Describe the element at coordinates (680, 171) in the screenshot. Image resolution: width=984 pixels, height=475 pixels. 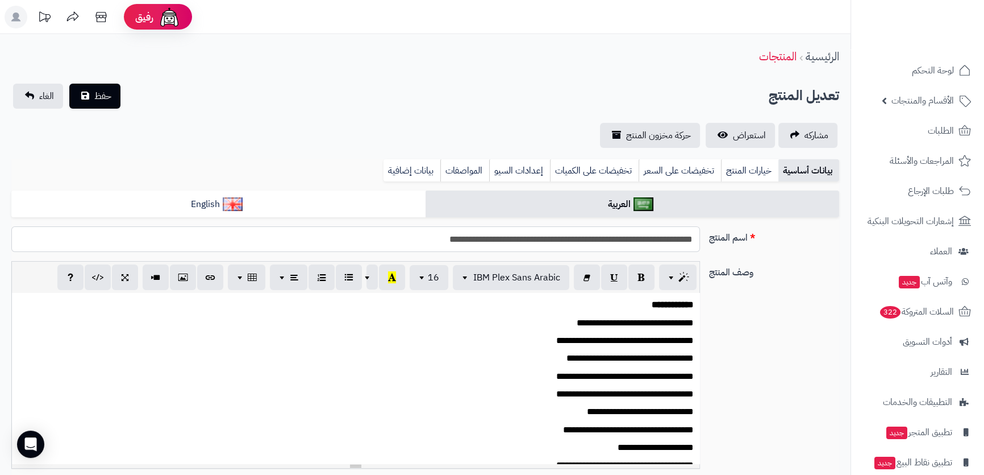
I see `a: تخفيضات على السعر` at that location.